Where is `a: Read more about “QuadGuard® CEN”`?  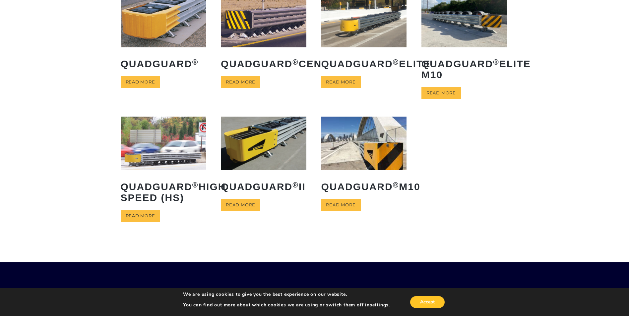 a: Read more about “QuadGuard® CEN” is located at coordinates (240, 82).